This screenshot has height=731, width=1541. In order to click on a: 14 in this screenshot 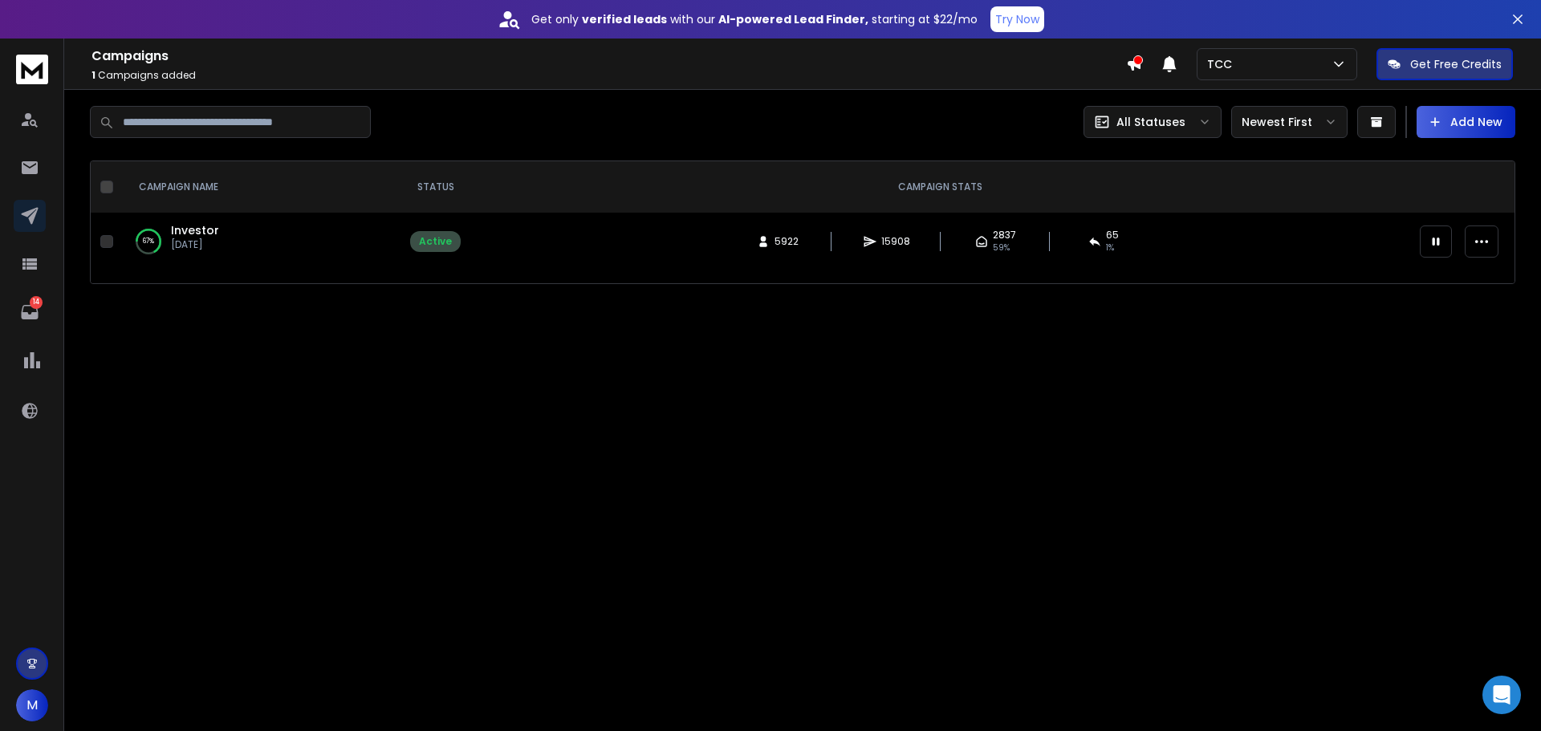, I will do `click(30, 312)`.